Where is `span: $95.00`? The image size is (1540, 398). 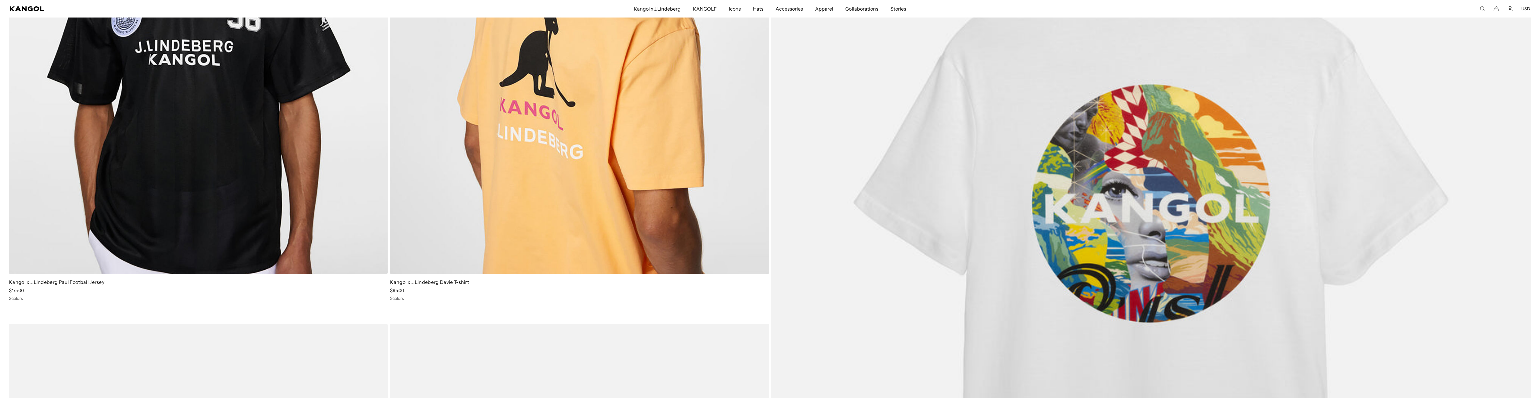
span: $95.00 is located at coordinates (397, 290).